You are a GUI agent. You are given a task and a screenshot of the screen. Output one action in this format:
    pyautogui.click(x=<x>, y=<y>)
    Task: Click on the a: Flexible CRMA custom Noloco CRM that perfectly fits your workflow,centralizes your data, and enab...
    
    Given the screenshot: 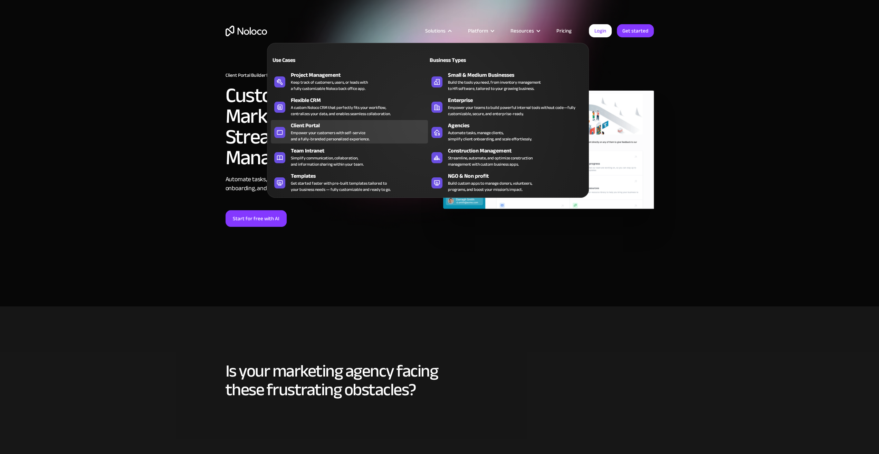 What is the action you would take?
    pyautogui.click(x=349, y=106)
    